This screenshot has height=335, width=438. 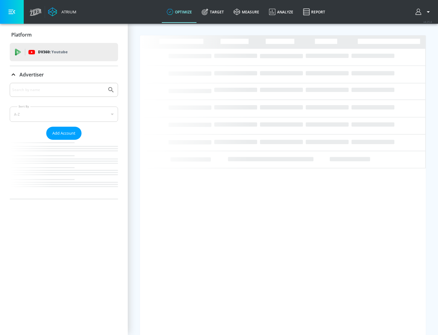 What do you see at coordinates (62, 12) in the screenshot?
I see `a: Atrium` at bounding box center [62, 12].